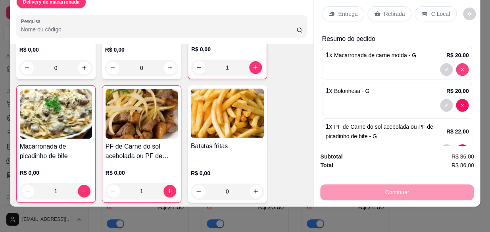 The height and width of the screenshot is (232, 490). Describe the element at coordinates (142, 151) in the screenshot. I see `h4: PF de Carne do sol acebolada ou PF de picadinho de bife` at that location.